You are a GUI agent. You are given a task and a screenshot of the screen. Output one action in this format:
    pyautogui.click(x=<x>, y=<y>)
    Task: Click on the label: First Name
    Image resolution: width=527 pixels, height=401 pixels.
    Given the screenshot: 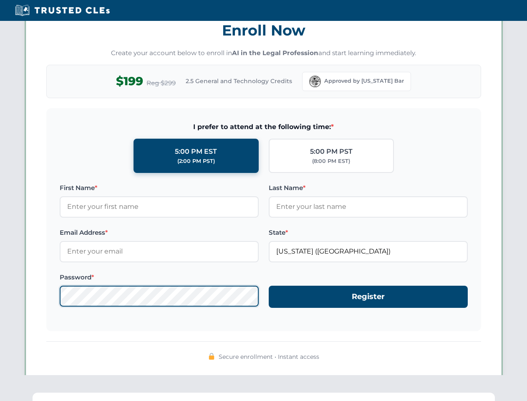 What is the action you would take?
    pyautogui.click(x=159, y=188)
    